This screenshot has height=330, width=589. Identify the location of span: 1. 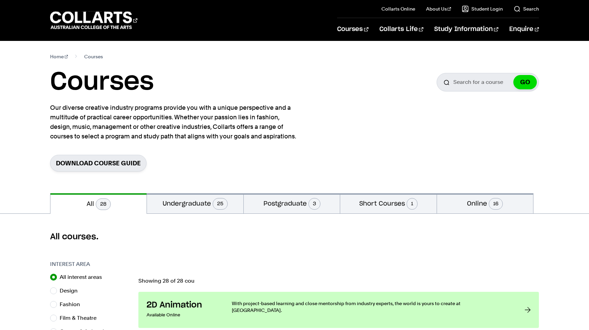
(412, 204).